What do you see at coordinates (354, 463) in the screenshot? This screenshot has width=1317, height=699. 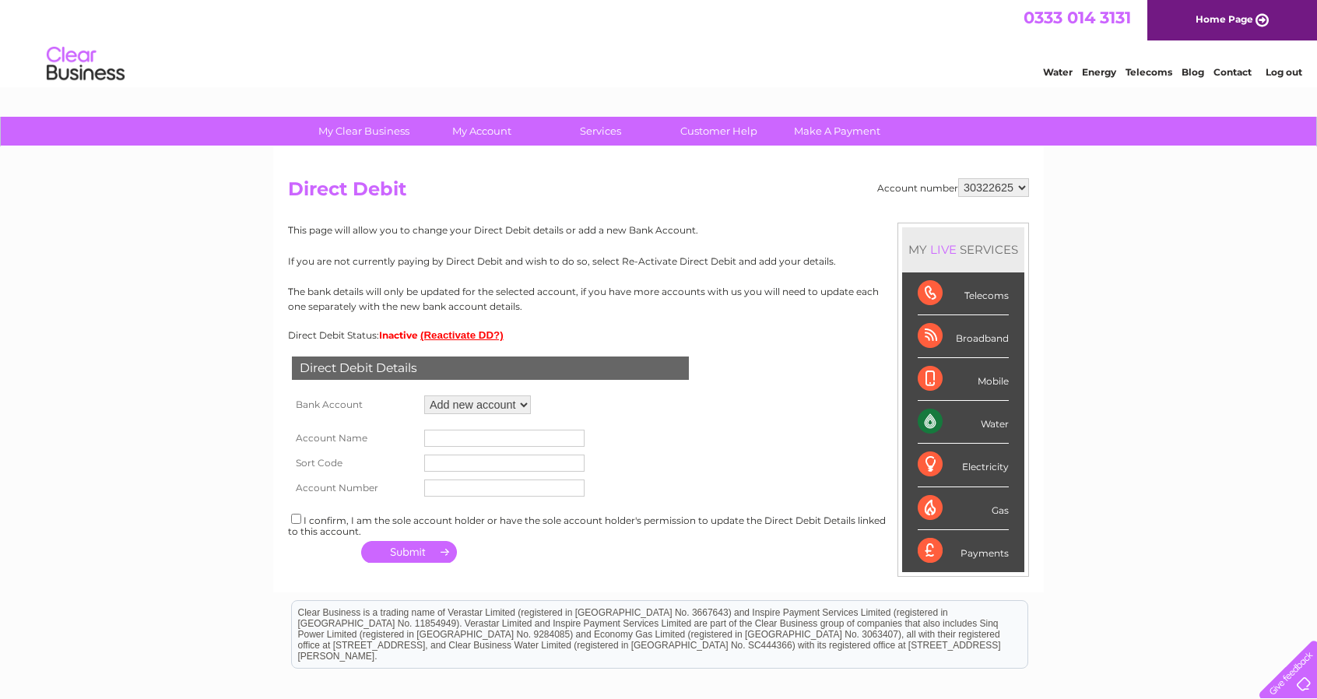 I see `th: Sort Code` at bounding box center [354, 463].